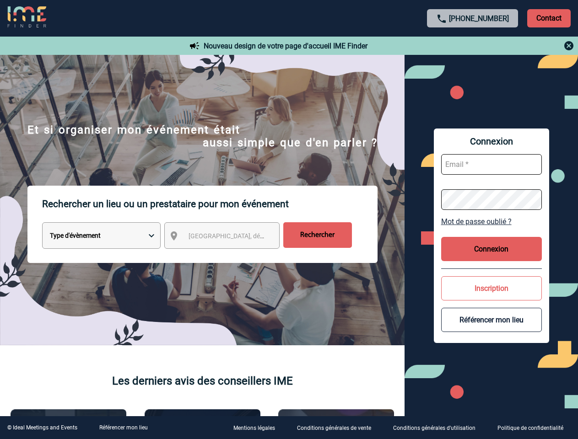  Describe the element at coordinates (491, 249) in the screenshot. I see `button: Connexion` at that location.